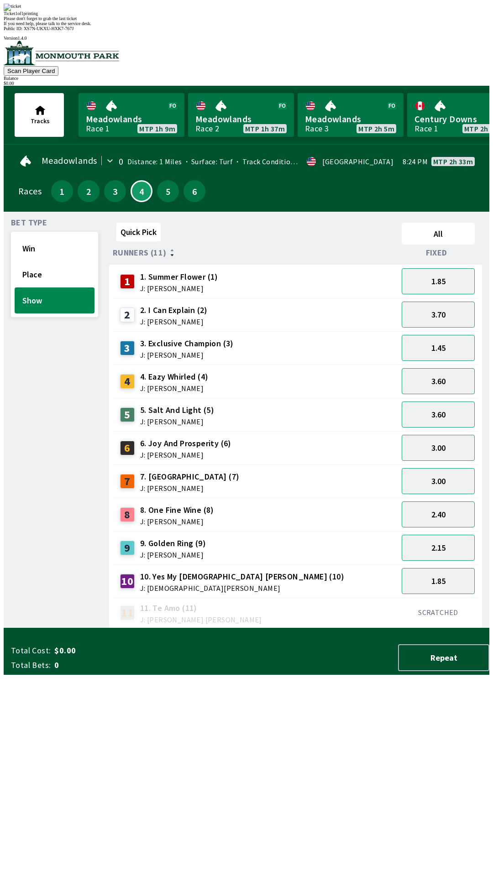 This screenshot has width=493, height=876. What do you see at coordinates (138, 232) in the screenshot?
I see `button: Quick Pick` at bounding box center [138, 232].